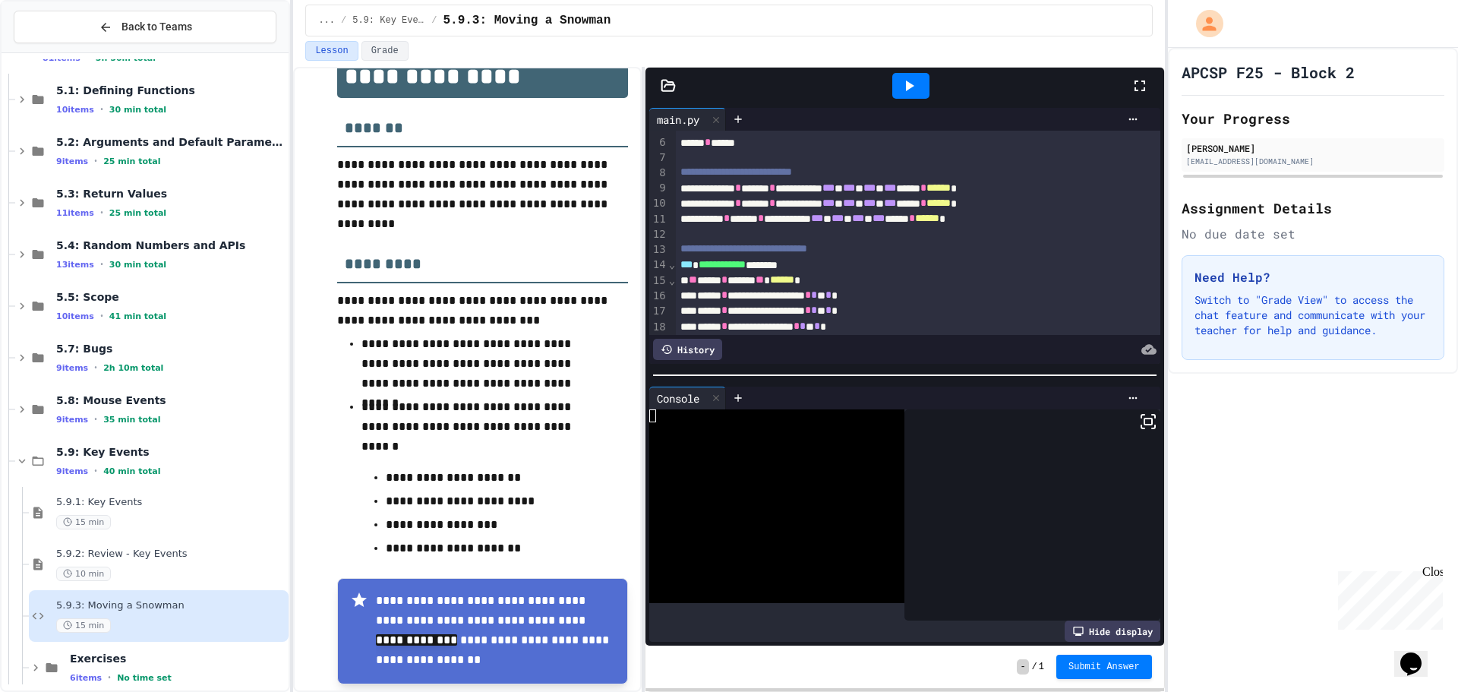 The height and width of the screenshot is (692, 1458). What do you see at coordinates (658, 219) in the screenshot?
I see `div: 11` at bounding box center [658, 219].